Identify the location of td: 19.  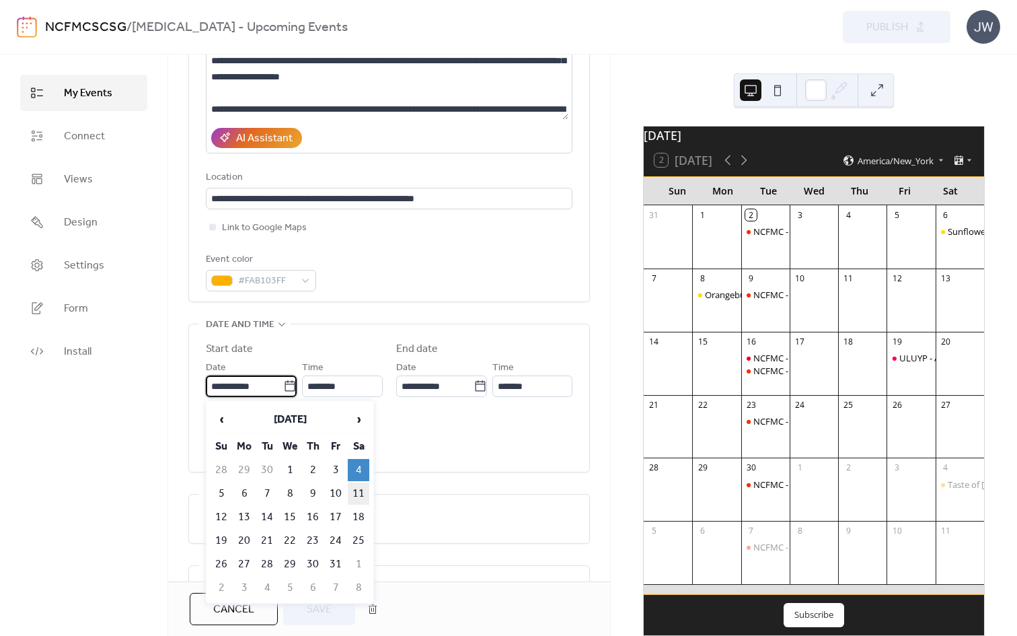
(221, 540).